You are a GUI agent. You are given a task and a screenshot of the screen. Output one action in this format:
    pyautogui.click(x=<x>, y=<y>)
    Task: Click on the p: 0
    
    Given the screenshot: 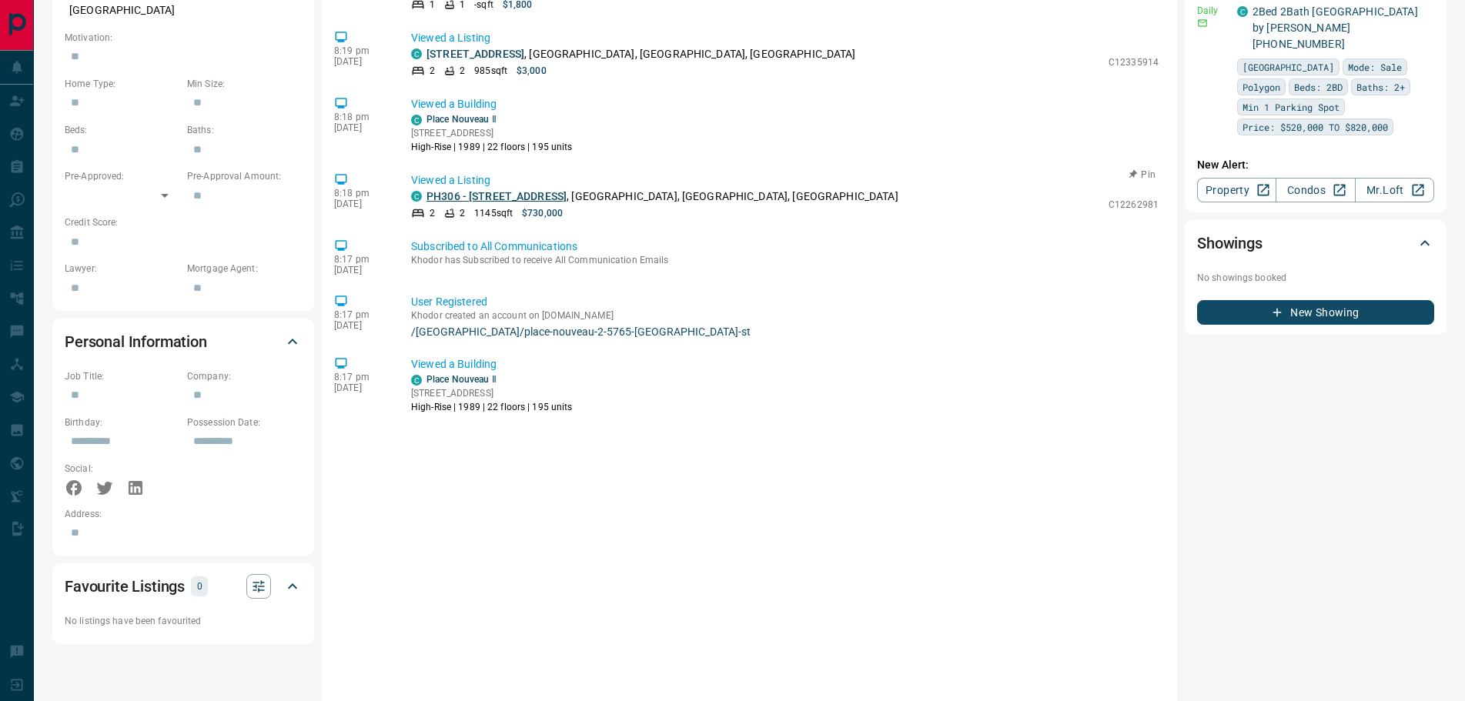 What is the action you would take?
    pyautogui.click(x=199, y=587)
    